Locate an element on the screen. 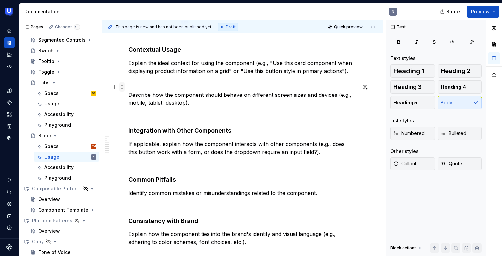 The width and height of the screenshot is (502, 256). a: Accessibility is located at coordinates (66, 168).